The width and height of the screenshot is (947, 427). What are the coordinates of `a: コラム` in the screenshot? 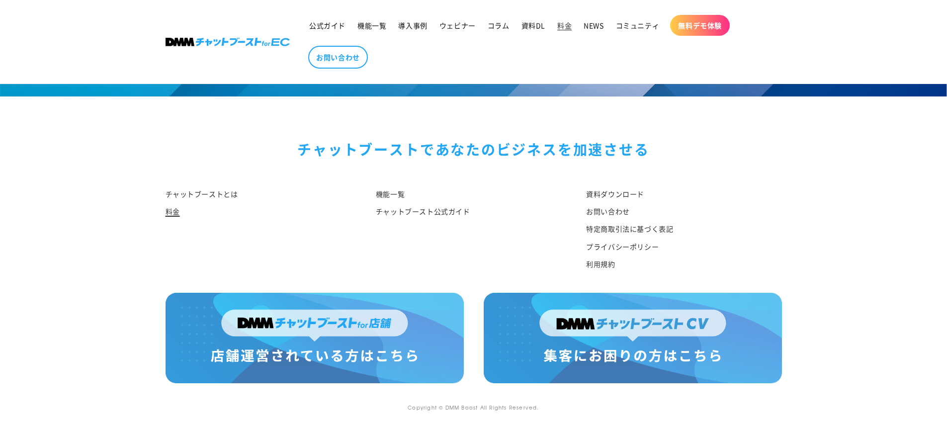 It's located at (499, 25).